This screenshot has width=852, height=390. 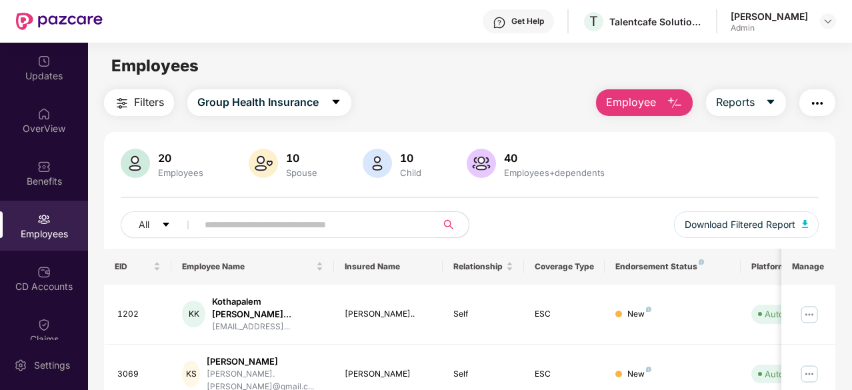 What do you see at coordinates (138, 267) in the screenshot?
I see `th: EID` at bounding box center [138, 267].